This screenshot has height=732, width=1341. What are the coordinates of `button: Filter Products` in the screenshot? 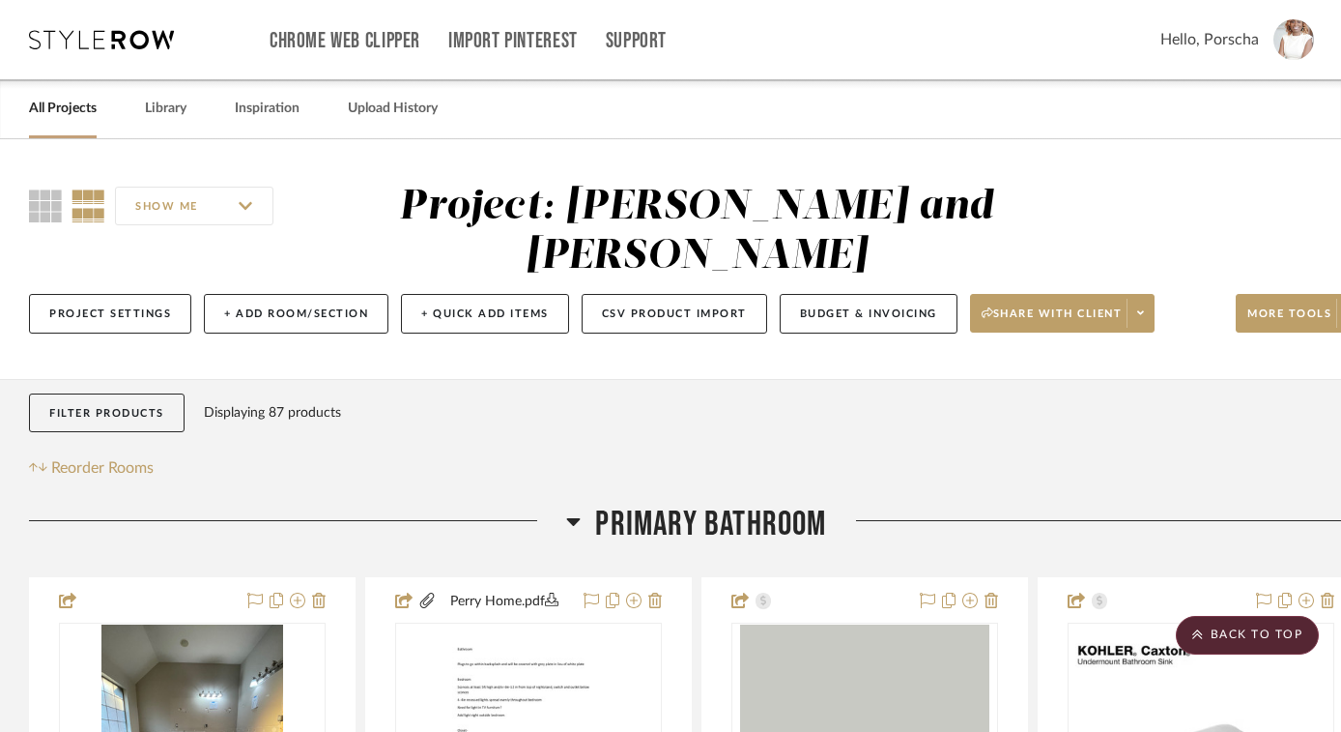 It's located at (106, 413).